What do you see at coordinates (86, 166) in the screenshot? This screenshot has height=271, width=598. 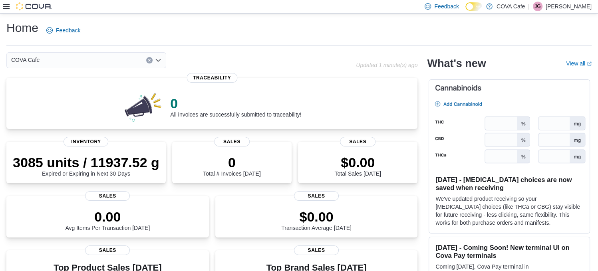 I see `div: Expired or Expiring in Next 30 Days` at bounding box center [86, 166].